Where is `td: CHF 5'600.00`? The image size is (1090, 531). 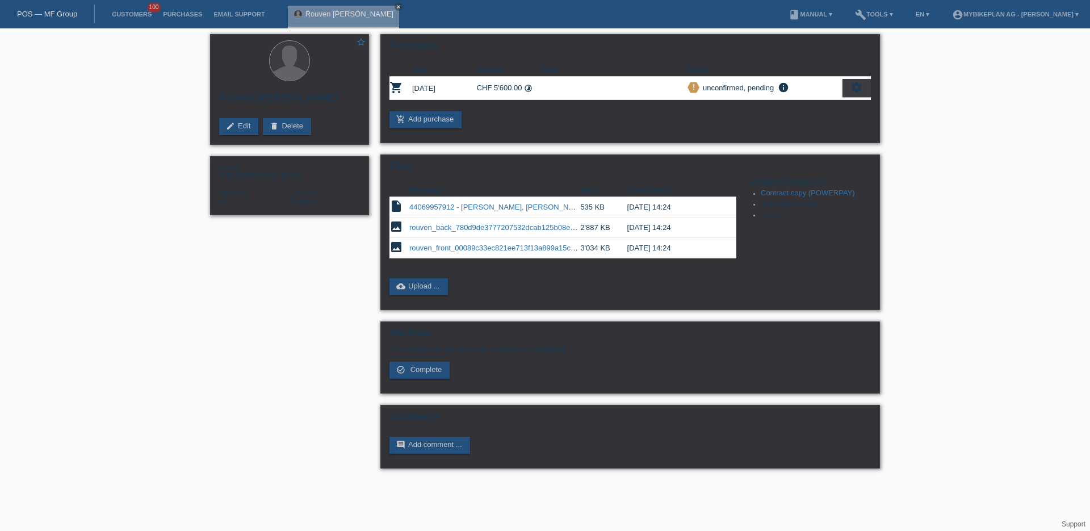
td: CHF 5'600.00 is located at coordinates (509, 88).